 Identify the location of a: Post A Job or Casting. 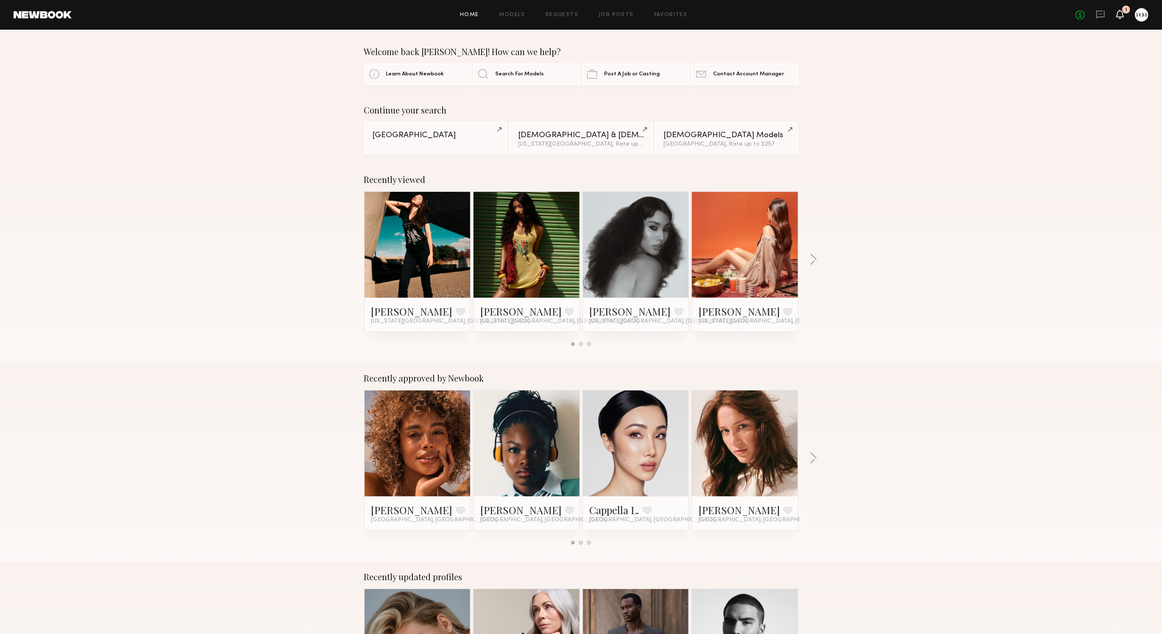
(635, 74).